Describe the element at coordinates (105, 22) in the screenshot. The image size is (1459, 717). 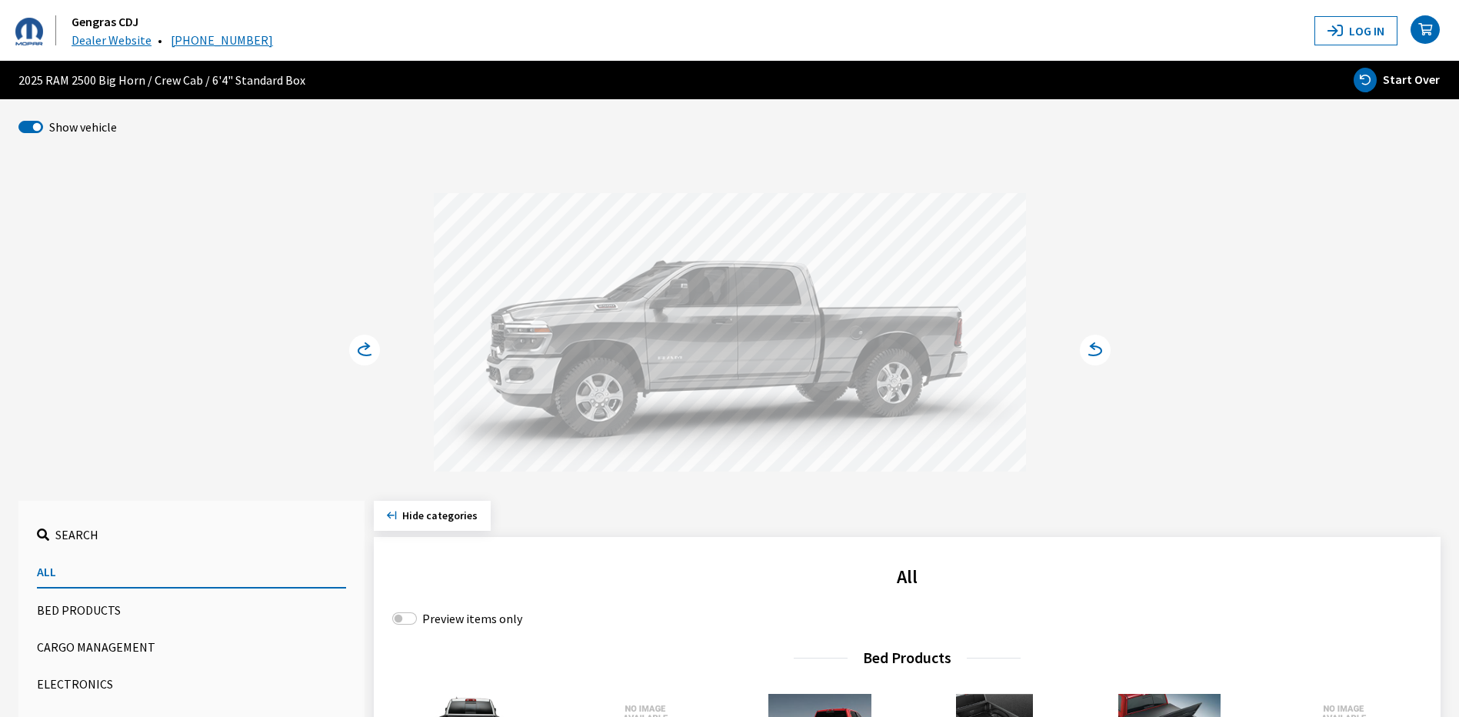
I see `a: Gengras CDJ` at that location.